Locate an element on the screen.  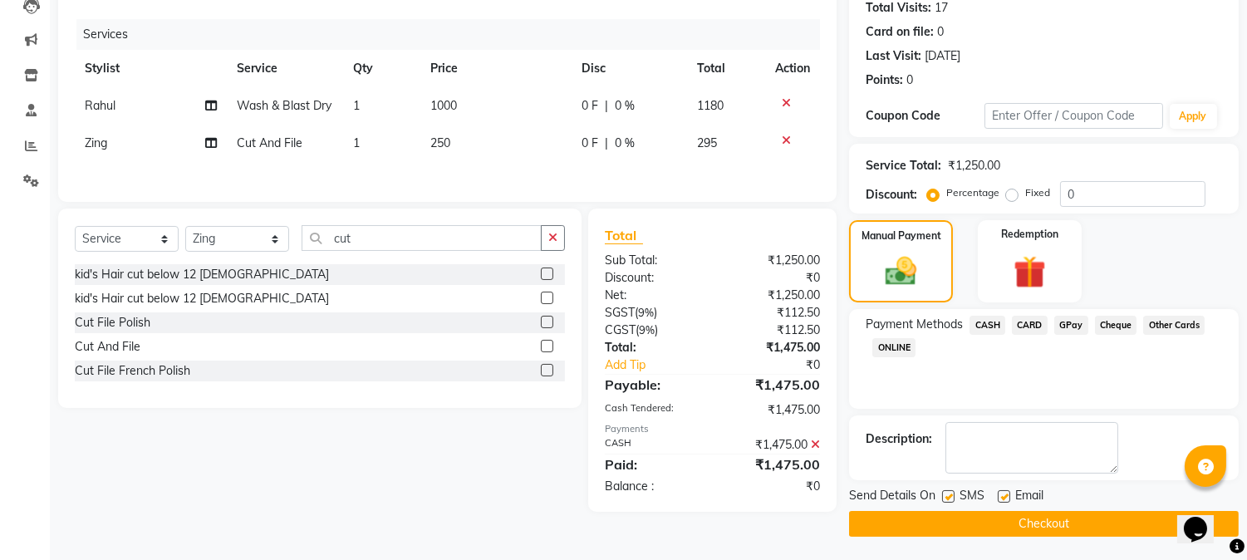
span: Total is located at coordinates (624, 235).